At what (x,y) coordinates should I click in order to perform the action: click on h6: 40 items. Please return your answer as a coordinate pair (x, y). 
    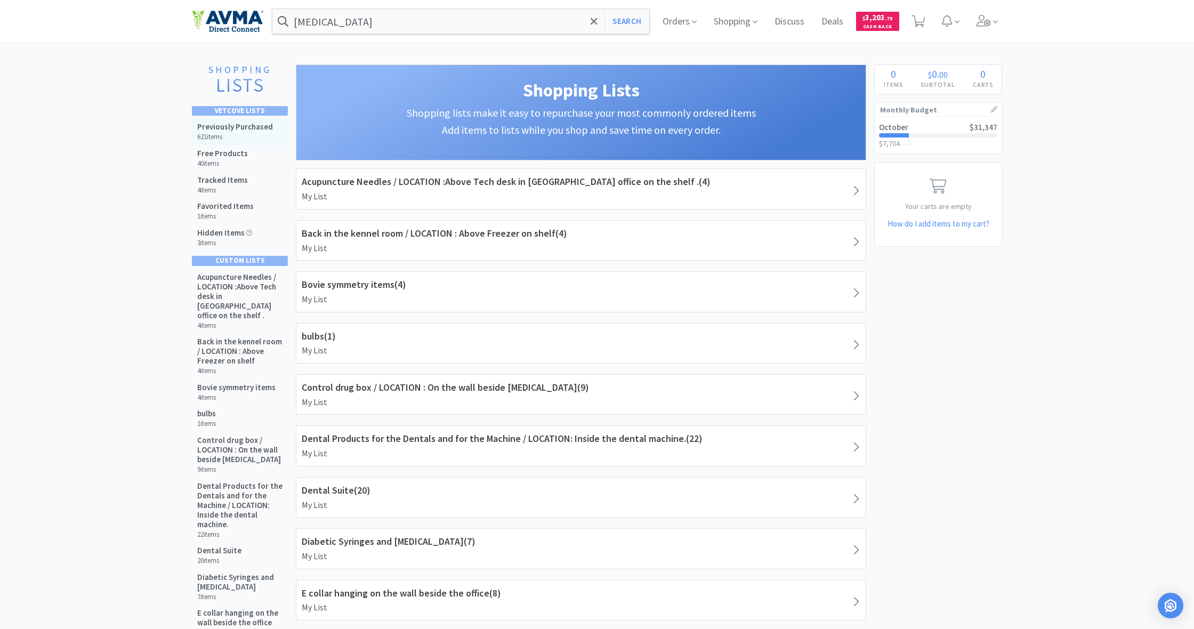
    Looking at the image, I should click on (222, 164).